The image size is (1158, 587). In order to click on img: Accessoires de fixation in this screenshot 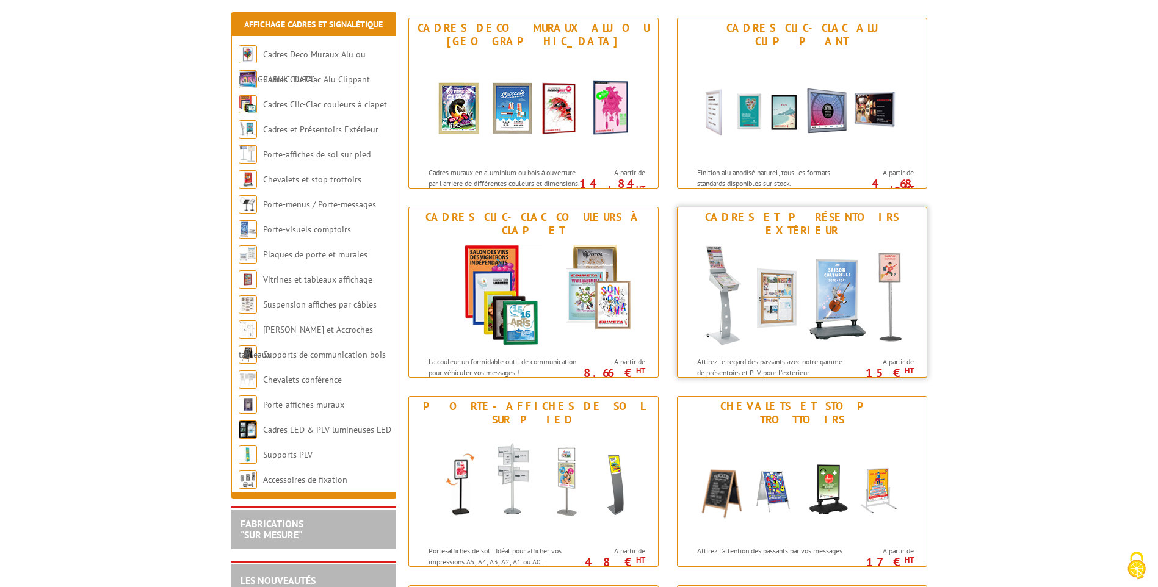, I will do `click(248, 480)`.